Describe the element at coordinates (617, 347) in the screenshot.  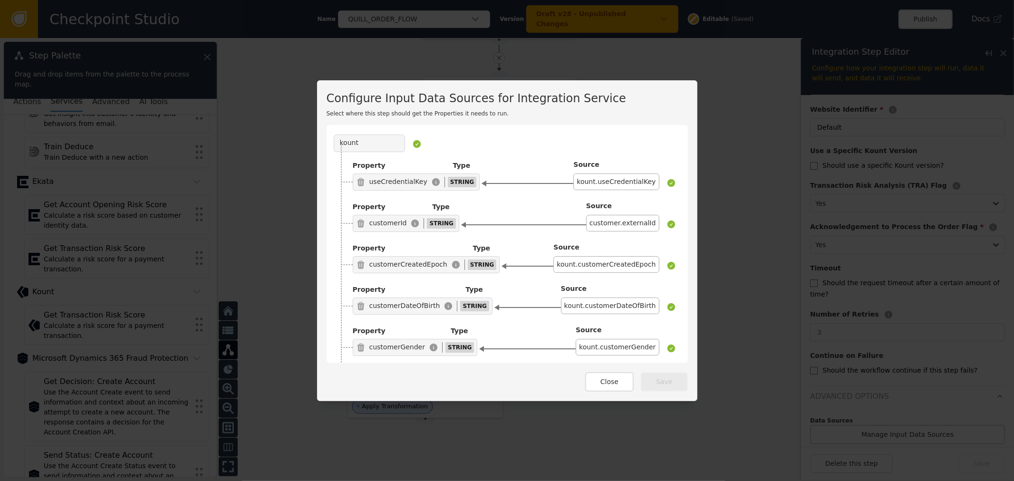
I see `div: kount.customerGender` at that location.